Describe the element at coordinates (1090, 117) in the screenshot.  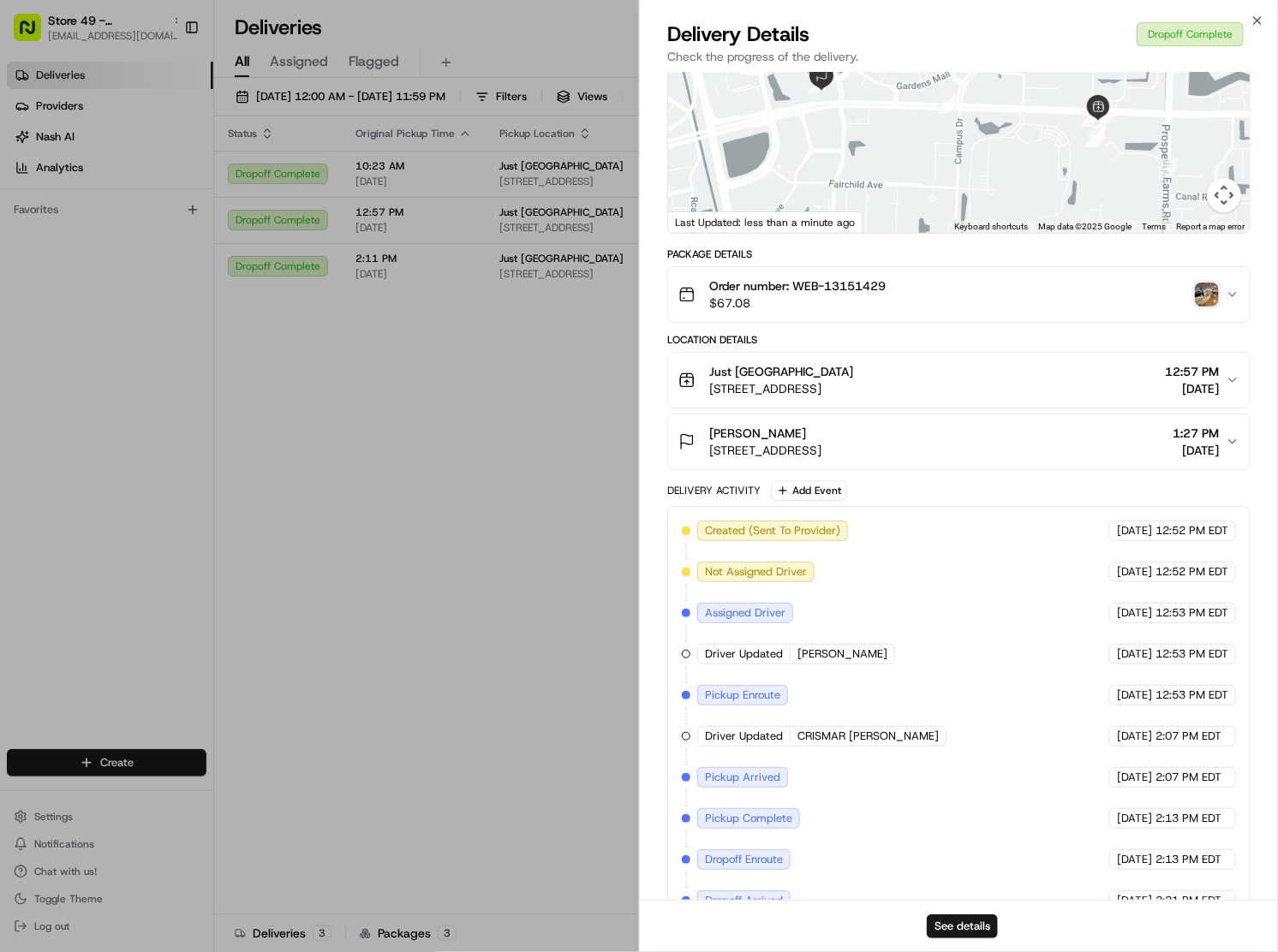
I see `div: 39` at that location.